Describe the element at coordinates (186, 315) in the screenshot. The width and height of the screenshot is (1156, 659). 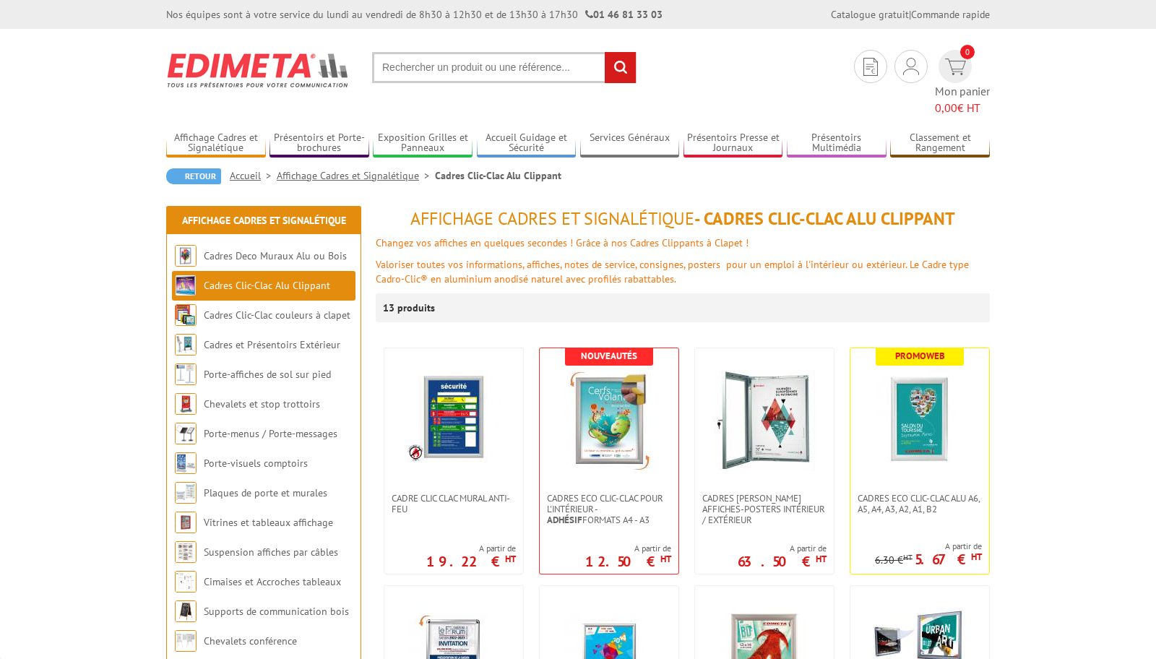
I see `img: Cadres Clic-Clac couleurs à clapet` at that location.